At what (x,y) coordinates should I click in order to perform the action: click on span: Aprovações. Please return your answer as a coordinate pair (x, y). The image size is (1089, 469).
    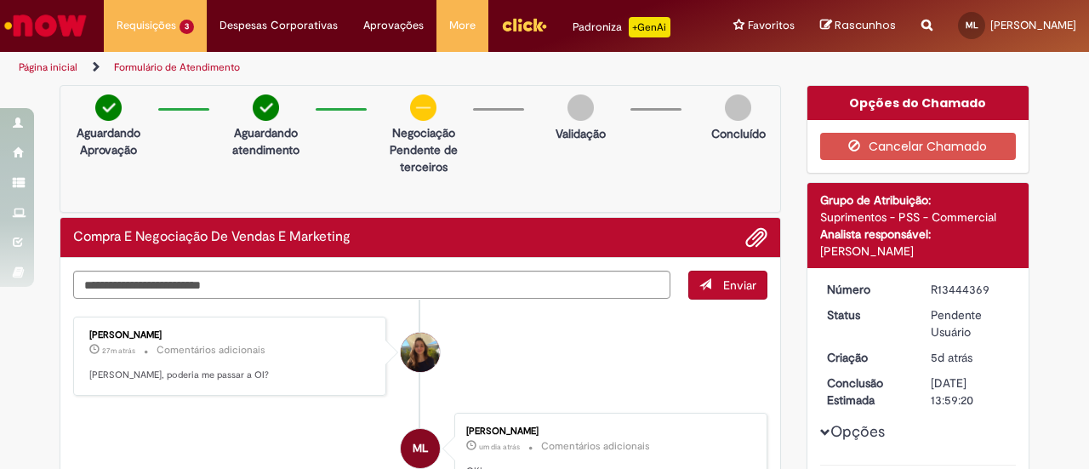
    Looking at the image, I should click on (393, 26).